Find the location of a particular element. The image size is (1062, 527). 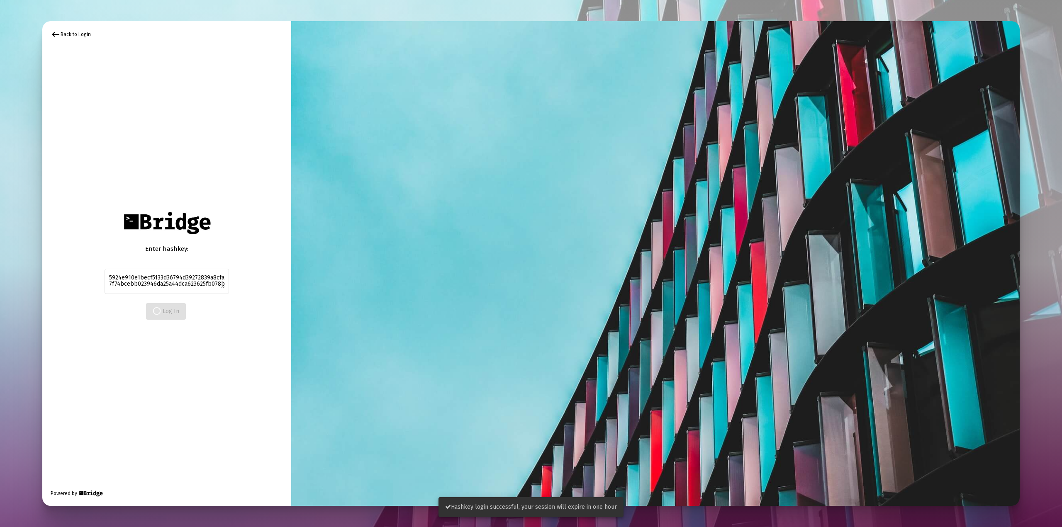

span: Hashkey login successful, your session will expire in one hour is located at coordinates (531, 507).